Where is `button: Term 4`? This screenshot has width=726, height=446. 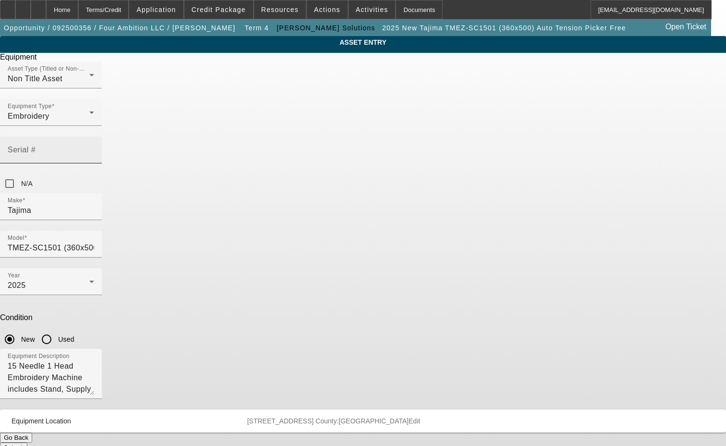
button: Term 4 is located at coordinates (257, 28).